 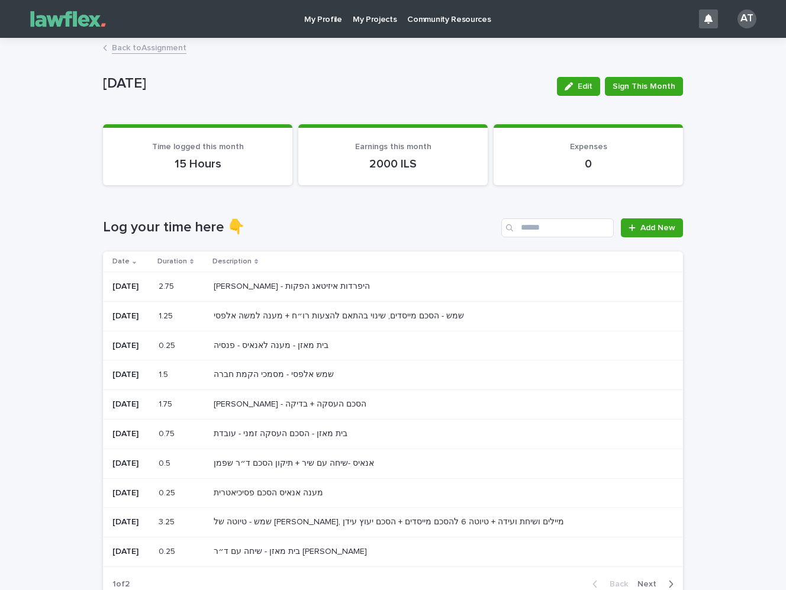 I want to click on a: Add New, so click(x=651, y=228).